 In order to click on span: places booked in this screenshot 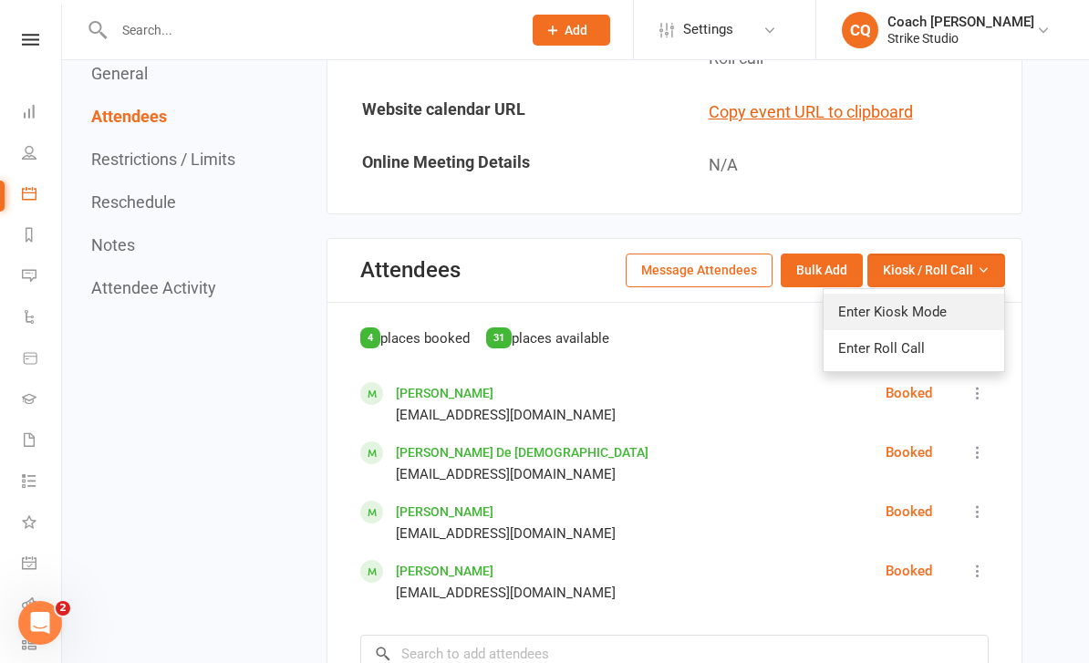, I will do `click(425, 338)`.